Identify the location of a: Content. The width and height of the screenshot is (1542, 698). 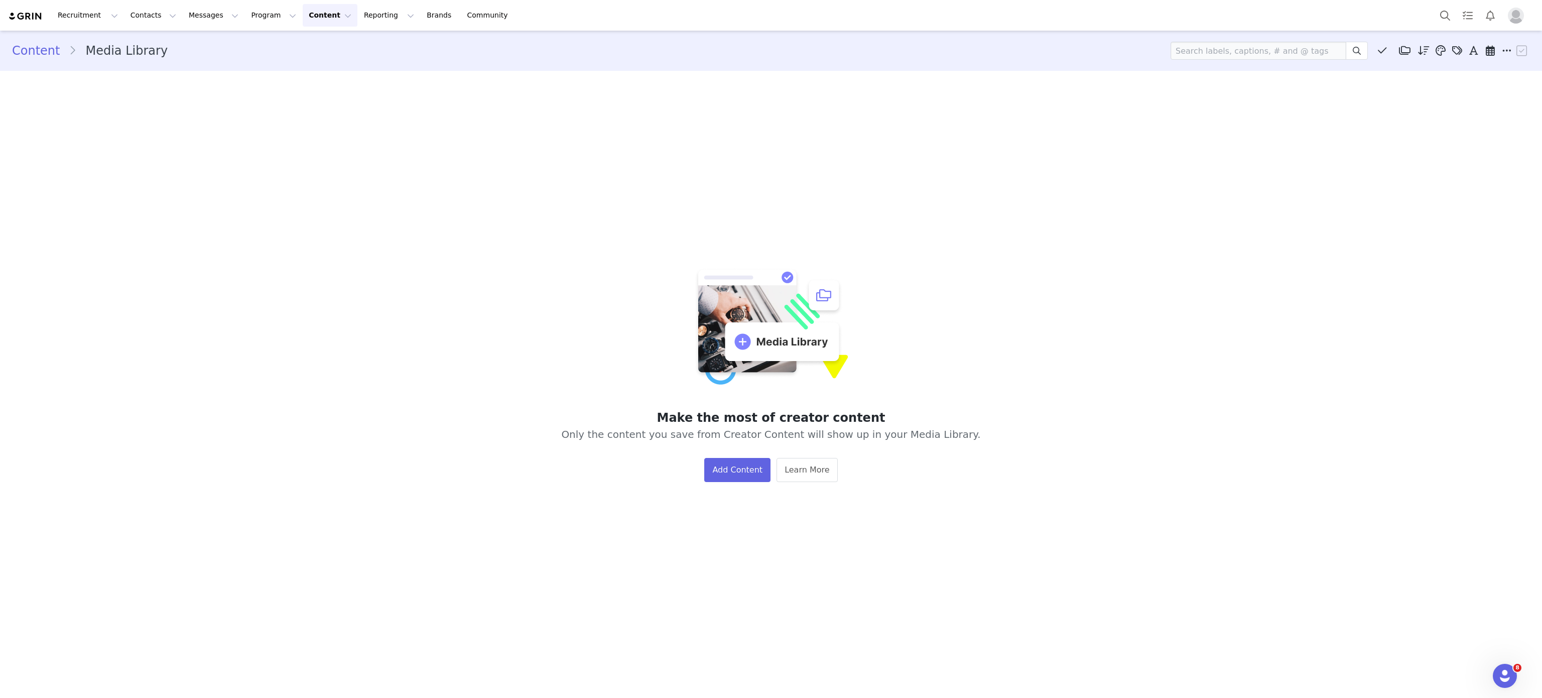
(40, 51).